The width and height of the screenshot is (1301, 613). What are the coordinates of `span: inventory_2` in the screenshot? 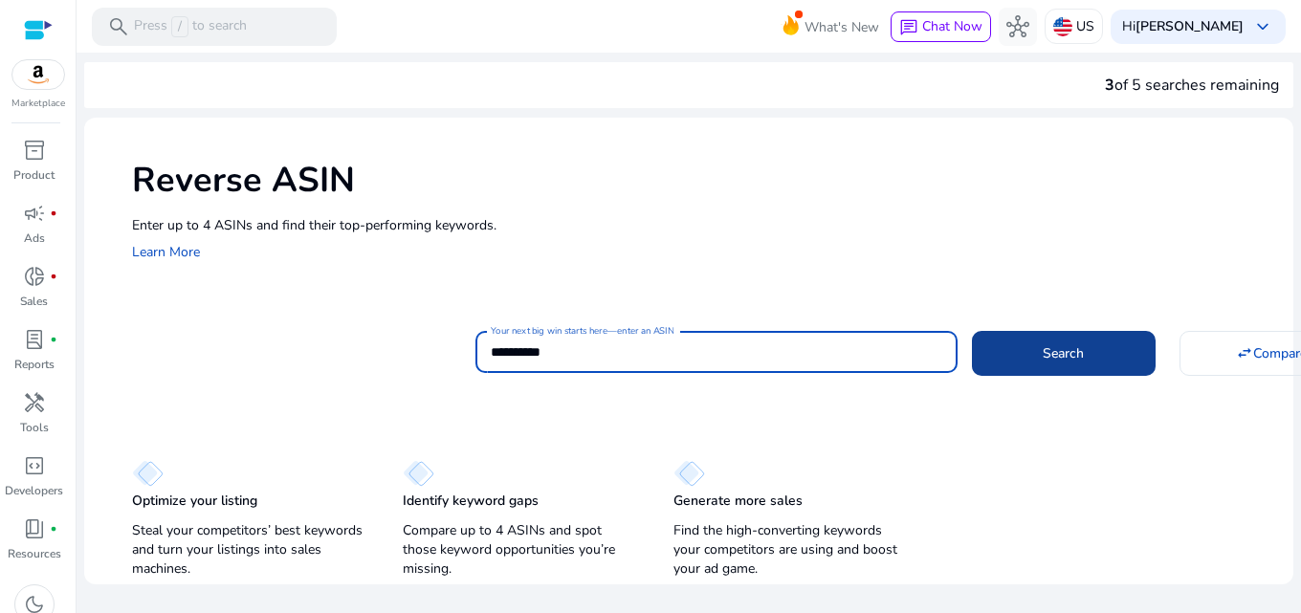 It's located at (34, 150).